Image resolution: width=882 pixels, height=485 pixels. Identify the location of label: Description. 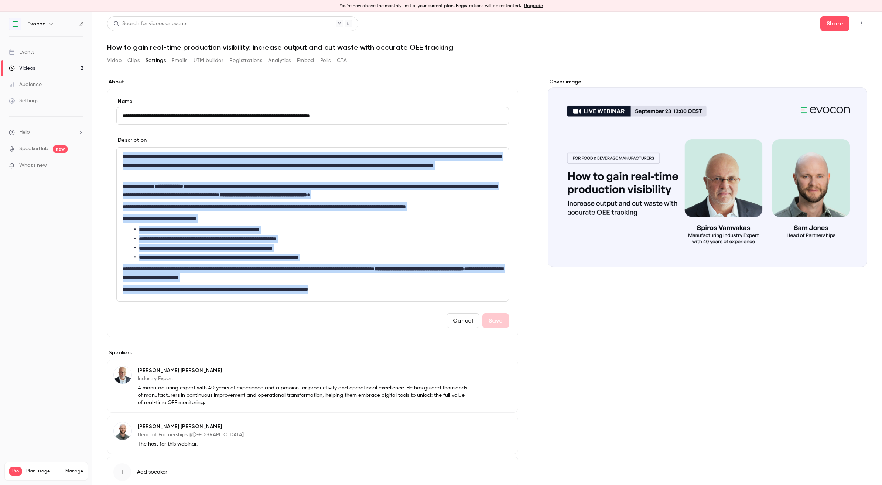
(131, 140).